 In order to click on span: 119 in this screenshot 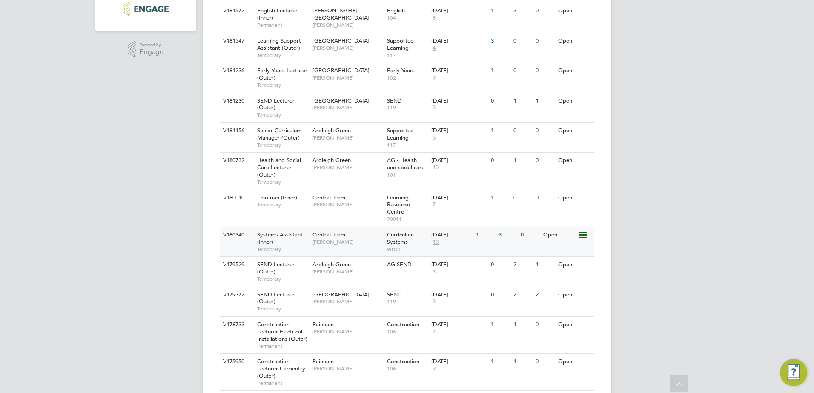, I will do `click(407, 108)`.